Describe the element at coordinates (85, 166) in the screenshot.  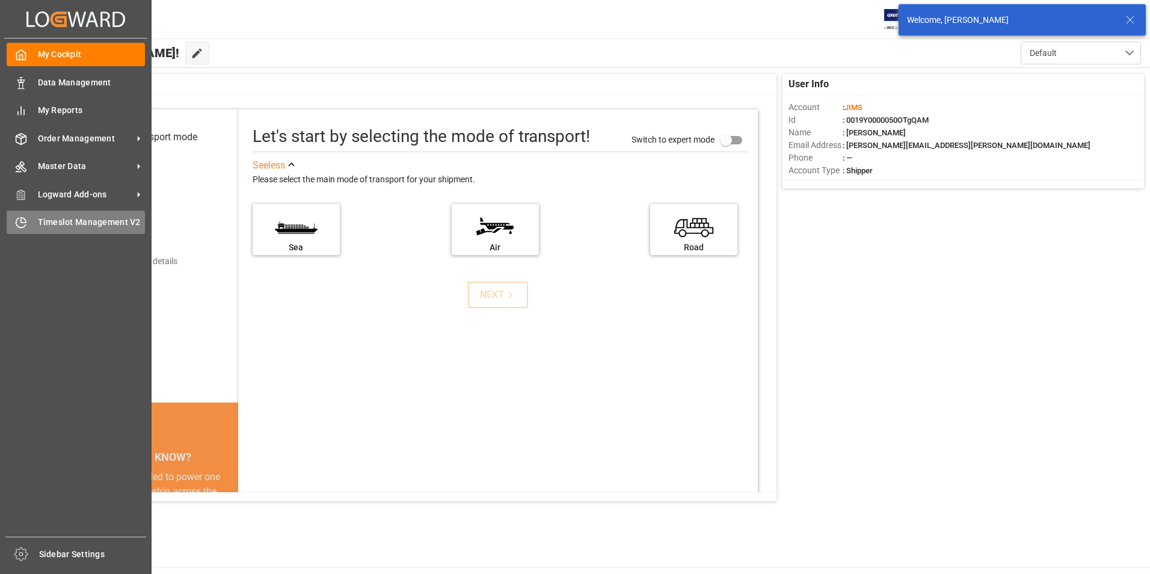
I see `span: Master Data` at that location.